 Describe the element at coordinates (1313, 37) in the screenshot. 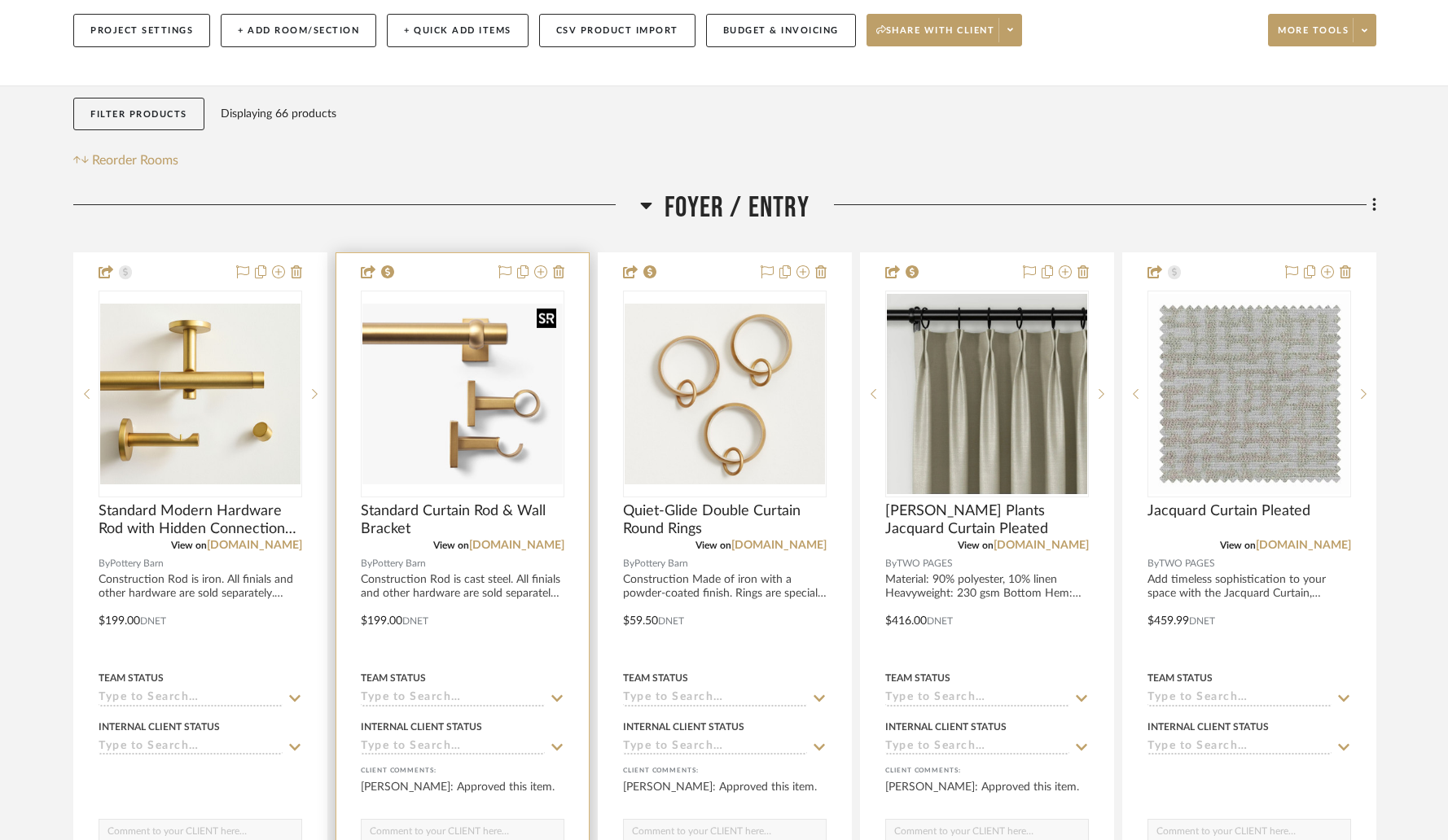

I see `span: More tools` at that location.